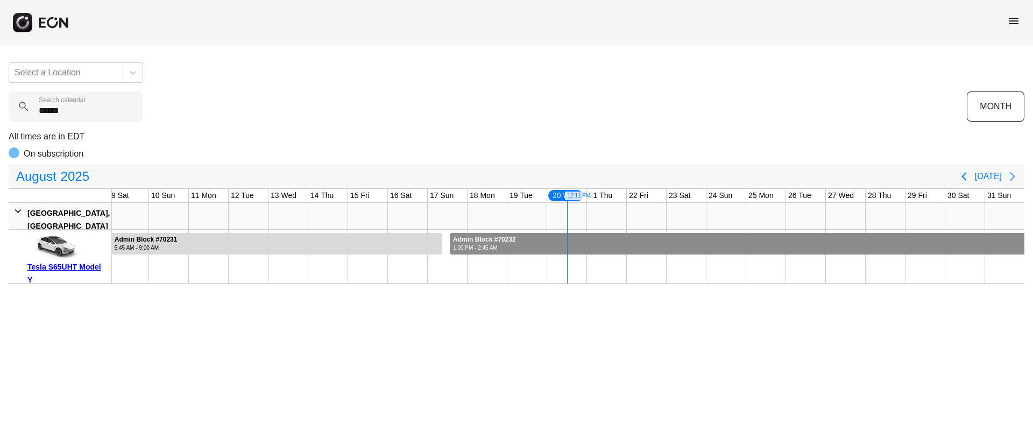  What do you see at coordinates (521, 195) in the screenshot?
I see `div: 19 Tue` at bounding box center [521, 195].